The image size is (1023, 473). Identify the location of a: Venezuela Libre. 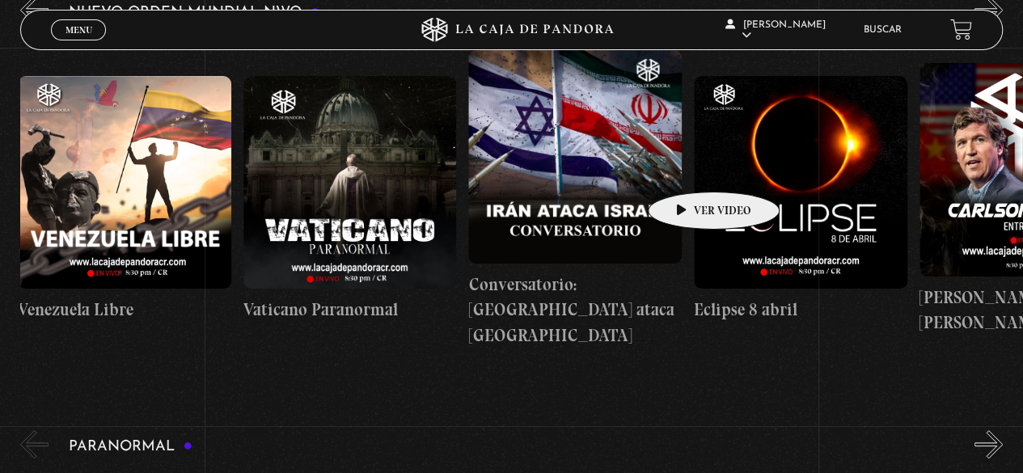
(125, 199).